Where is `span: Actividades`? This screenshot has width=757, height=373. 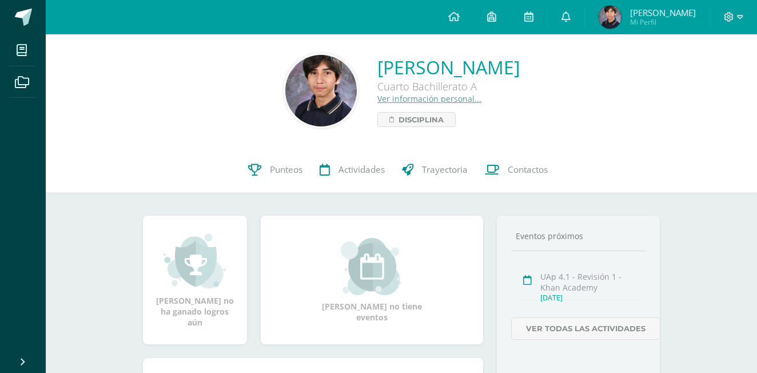 span: Actividades is located at coordinates (361, 169).